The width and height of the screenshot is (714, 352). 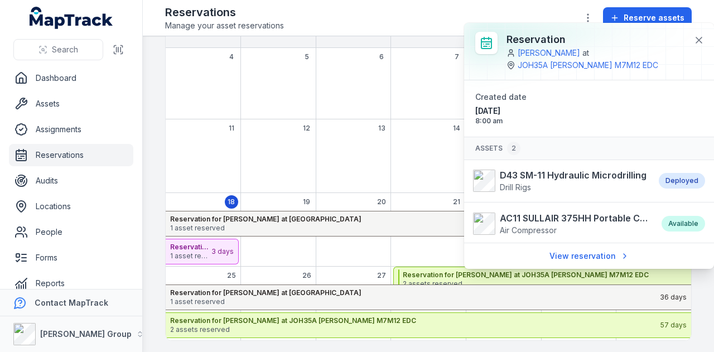 I want to click on span: 5, so click(x=307, y=57).